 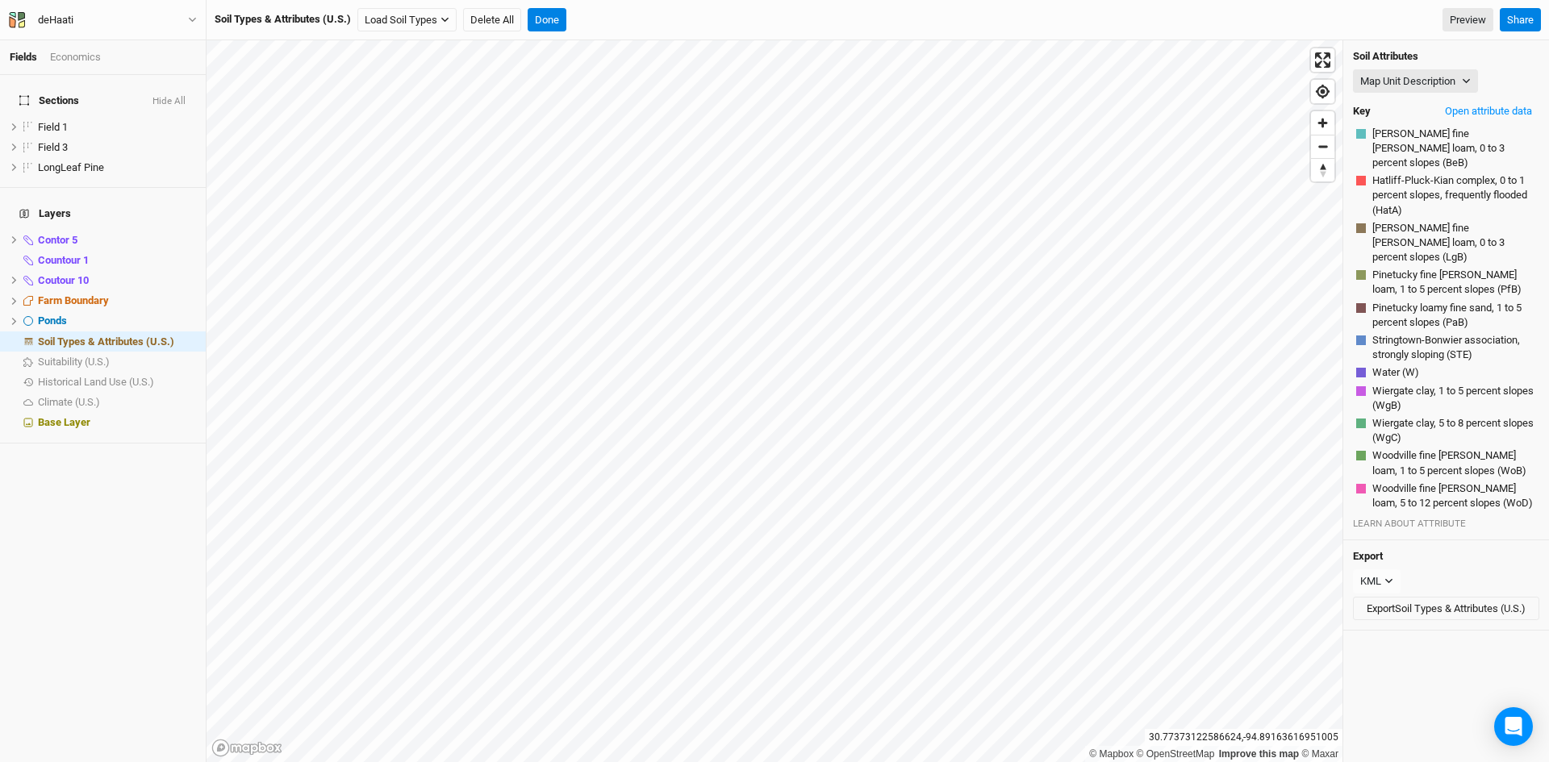 What do you see at coordinates (117, 240) in the screenshot?
I see `div: Contor 5` at bounding box center [117, 240].